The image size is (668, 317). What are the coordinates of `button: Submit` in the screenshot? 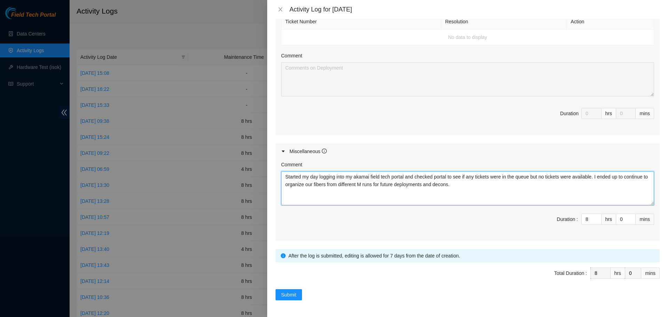 It's located at (289, 295).